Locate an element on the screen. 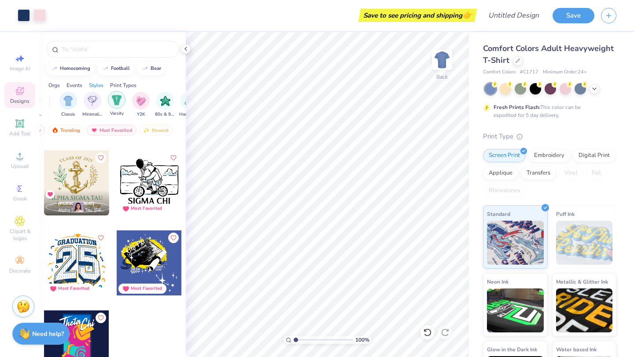  div: filter for Handdrawn is located at coordinates (189, 105).